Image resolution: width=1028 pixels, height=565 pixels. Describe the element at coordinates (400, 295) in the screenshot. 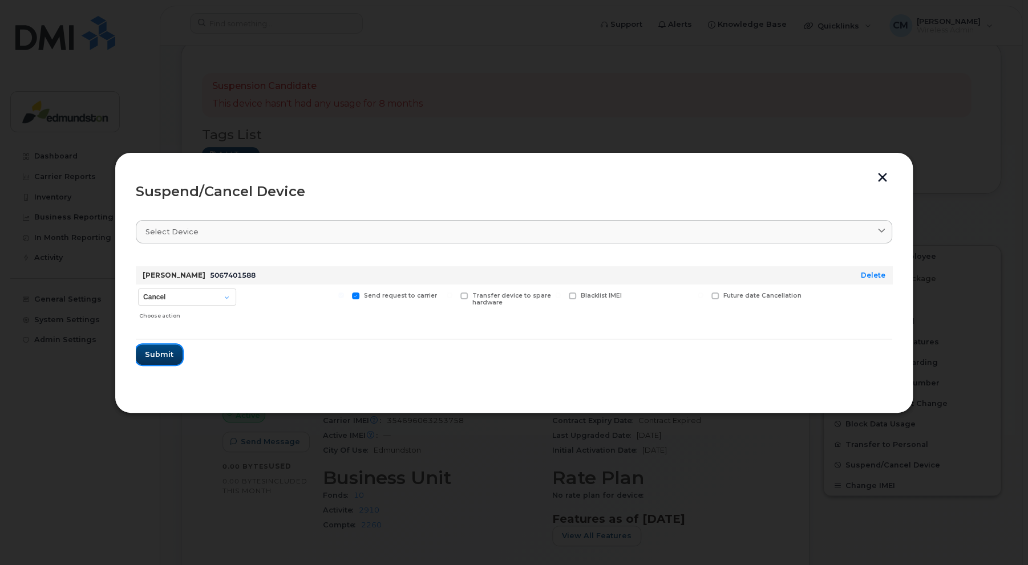

I see `span: Send request to carrier` at that location.